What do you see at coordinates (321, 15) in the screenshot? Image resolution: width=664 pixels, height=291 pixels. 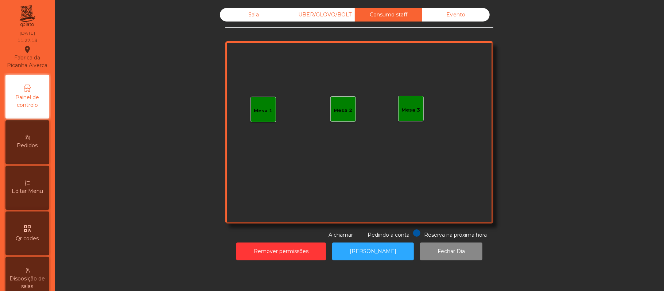 I see `div: UBER/GLOVO/BOLT` at bounding box center [321, 15].